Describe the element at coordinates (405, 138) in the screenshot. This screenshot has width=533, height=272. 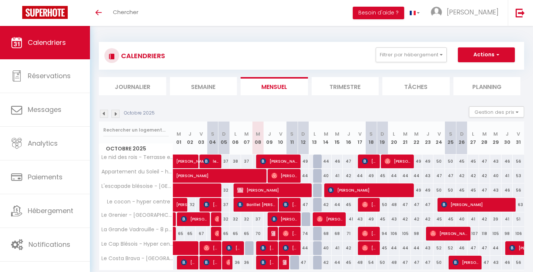
I see `th: 21` at that location.